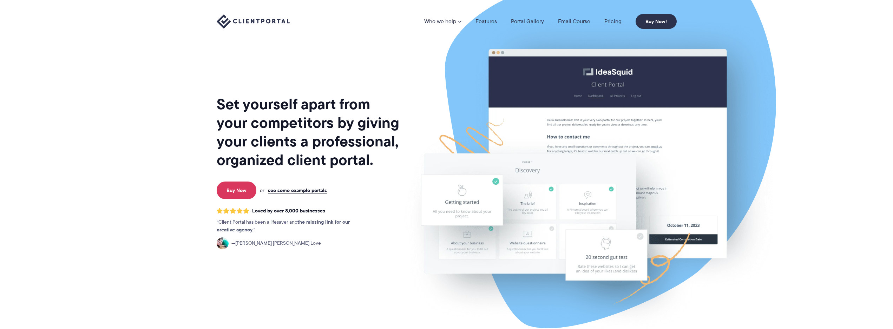  I want to click on strong: the missing link for our creative agency, so click(283, 226).